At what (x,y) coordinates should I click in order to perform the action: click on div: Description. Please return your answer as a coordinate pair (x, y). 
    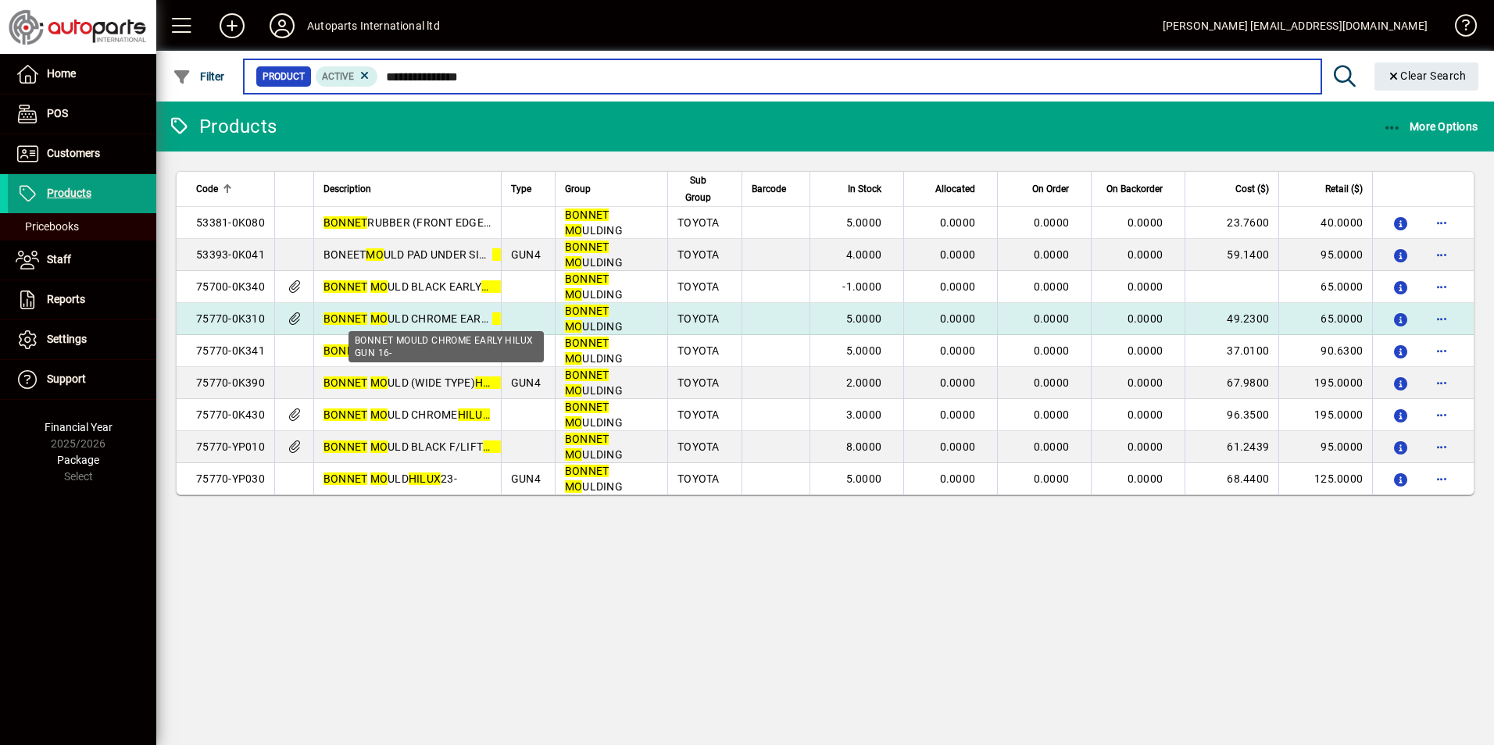
    Looking at the image, I should click on (407, 189).